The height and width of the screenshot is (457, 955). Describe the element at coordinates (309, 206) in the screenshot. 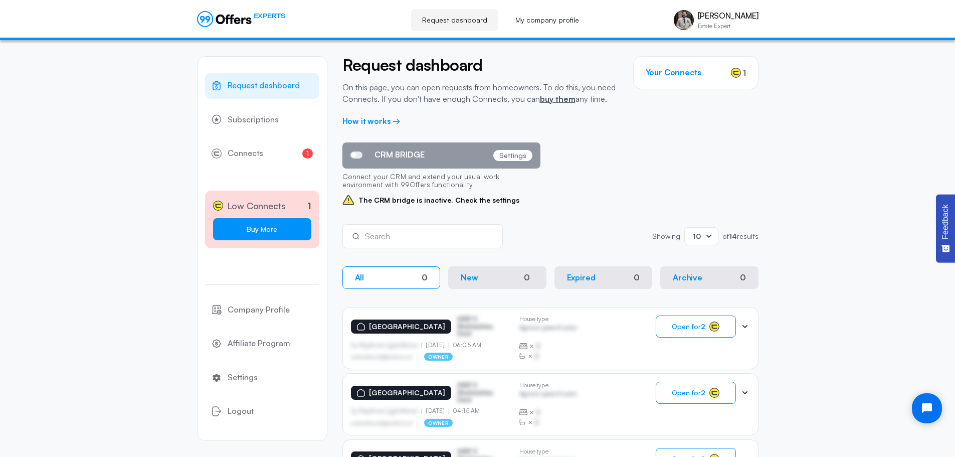

I see `p: 1` at that location.